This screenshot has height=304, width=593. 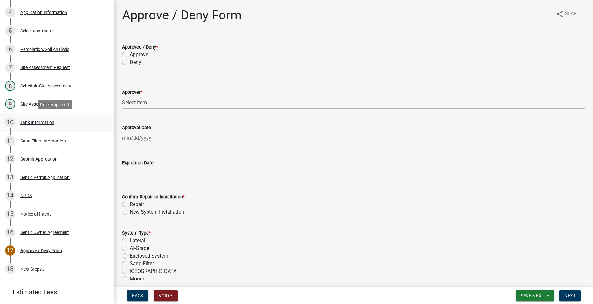 What do you see at coordinates (37, 104) in the screenshot?
I see `div: Site Assessment` at bounding box center [37, 104].